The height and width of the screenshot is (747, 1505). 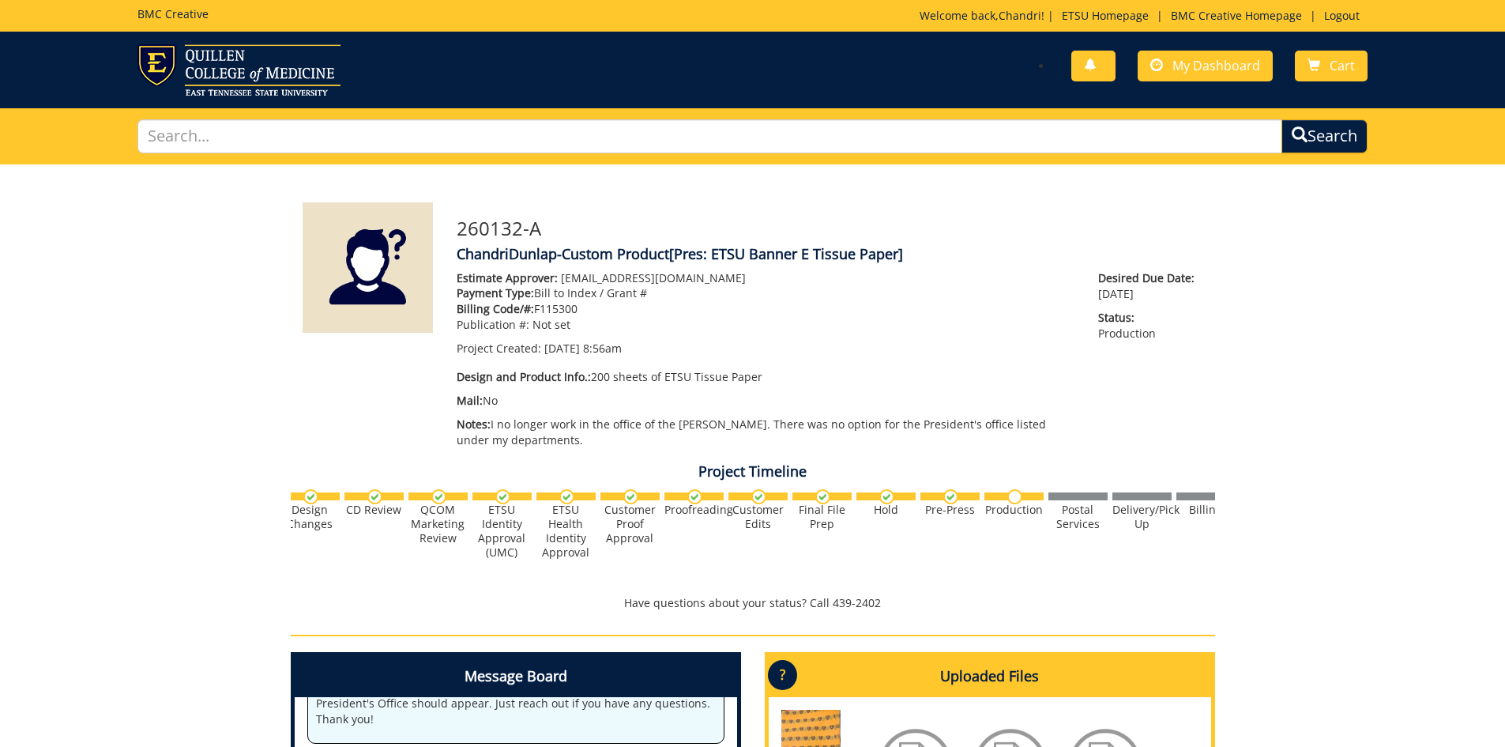 I want to click on a: Cart, so click(x=1331, y=66).